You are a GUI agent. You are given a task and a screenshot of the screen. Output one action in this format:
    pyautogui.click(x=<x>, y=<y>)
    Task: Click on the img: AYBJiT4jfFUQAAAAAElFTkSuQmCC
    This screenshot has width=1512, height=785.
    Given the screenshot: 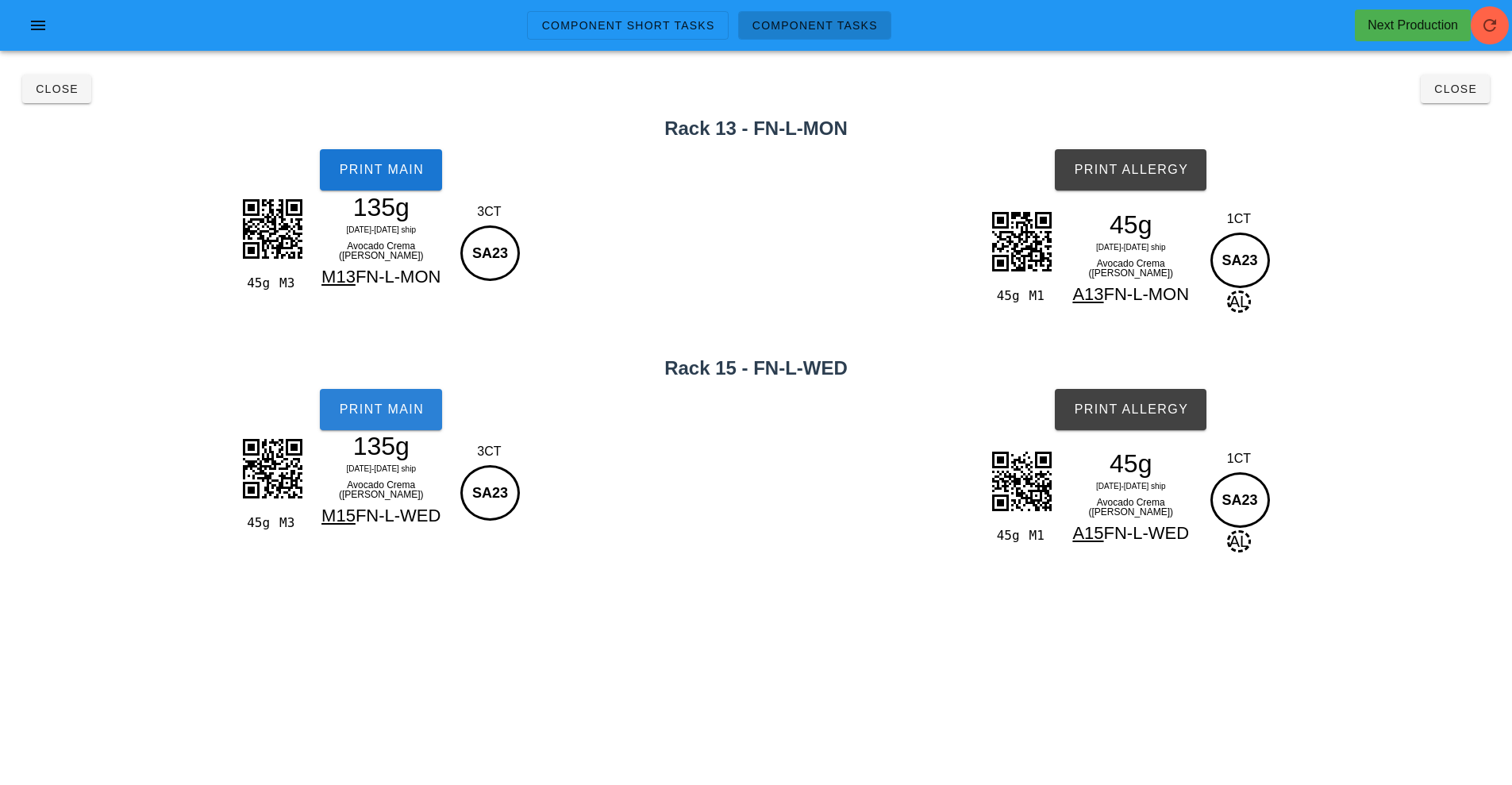 What is the action you would take?
    pyautogui.click(x=272, y=229)
    